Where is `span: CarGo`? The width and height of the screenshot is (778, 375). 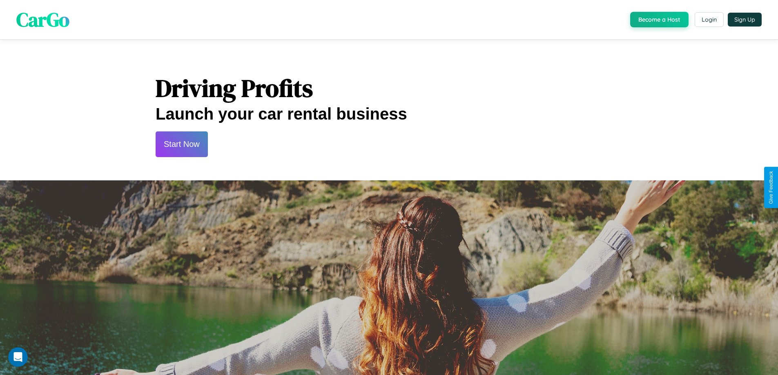
span: CarGo is located at coordinates (43, 20).